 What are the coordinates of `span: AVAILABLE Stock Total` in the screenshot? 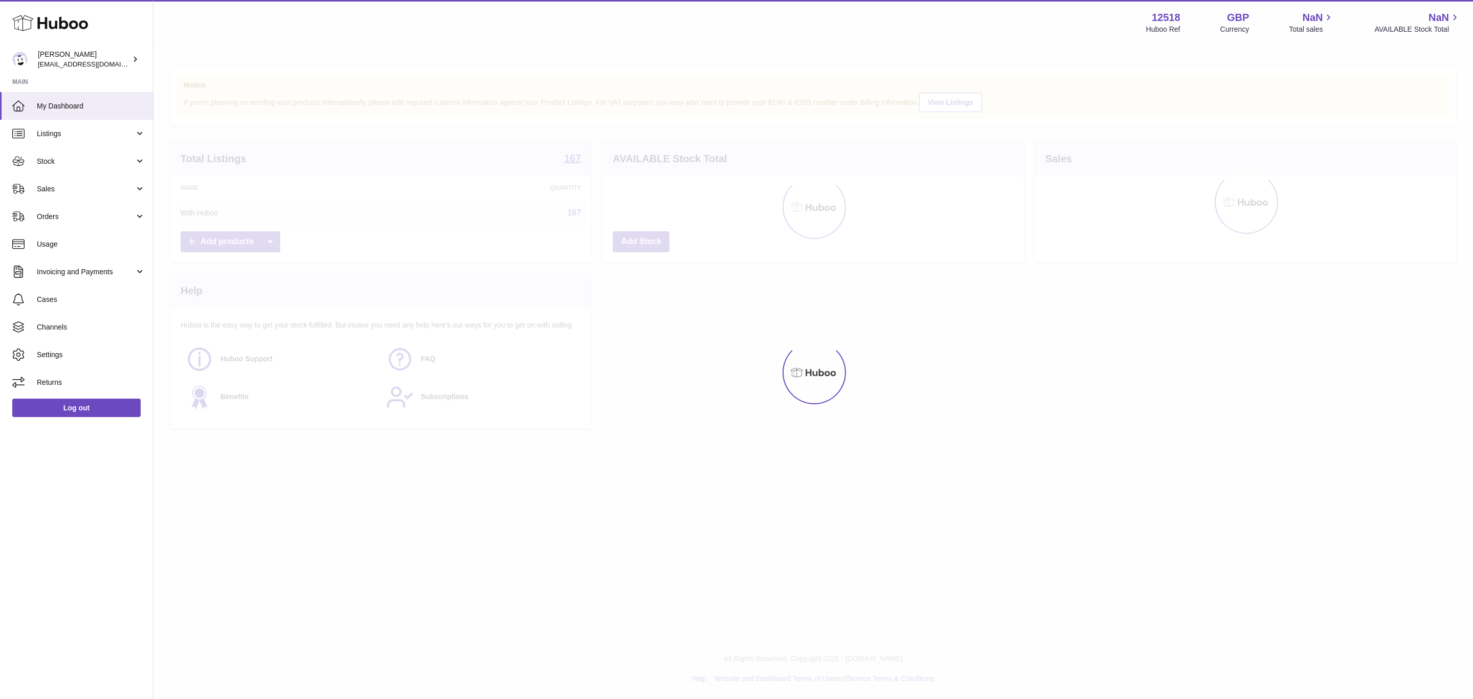 It's located at (1418, 29).